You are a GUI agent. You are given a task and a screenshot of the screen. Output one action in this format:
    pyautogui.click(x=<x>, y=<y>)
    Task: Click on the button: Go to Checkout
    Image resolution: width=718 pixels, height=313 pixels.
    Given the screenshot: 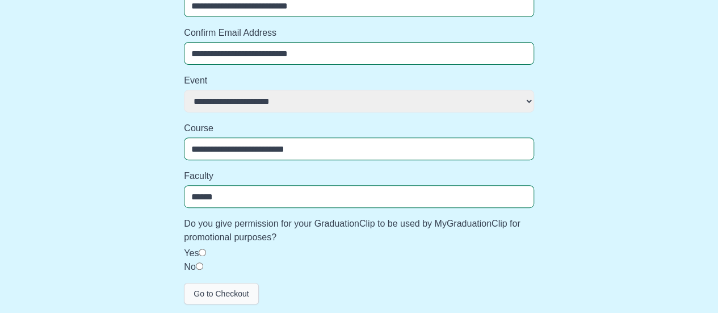 What is the action you would take?
    pyautogui.click(x=221, y=294)
    